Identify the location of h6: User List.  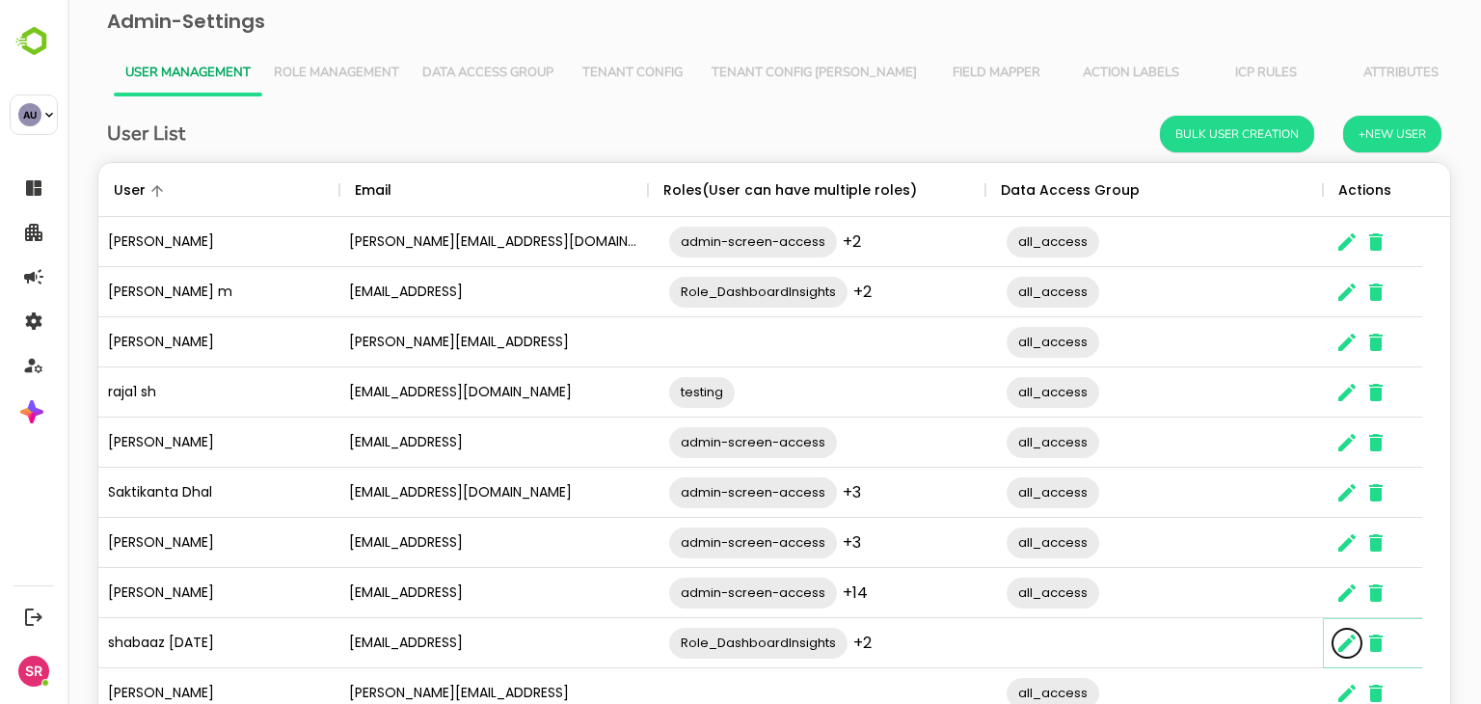
(78, 134).